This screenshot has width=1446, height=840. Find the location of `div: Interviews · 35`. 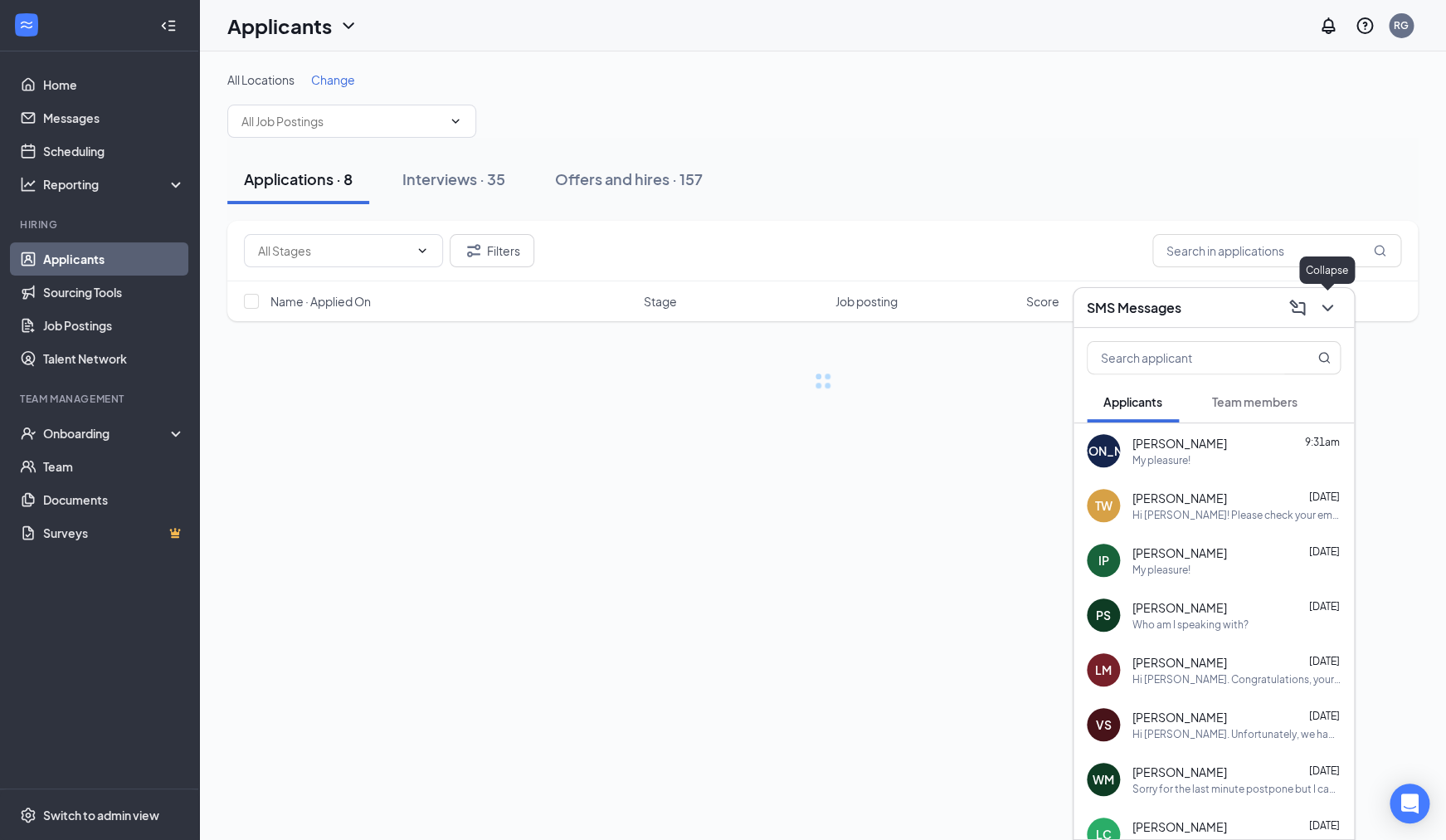

div: Interviews · 35 is located at coordinates (454, 178).